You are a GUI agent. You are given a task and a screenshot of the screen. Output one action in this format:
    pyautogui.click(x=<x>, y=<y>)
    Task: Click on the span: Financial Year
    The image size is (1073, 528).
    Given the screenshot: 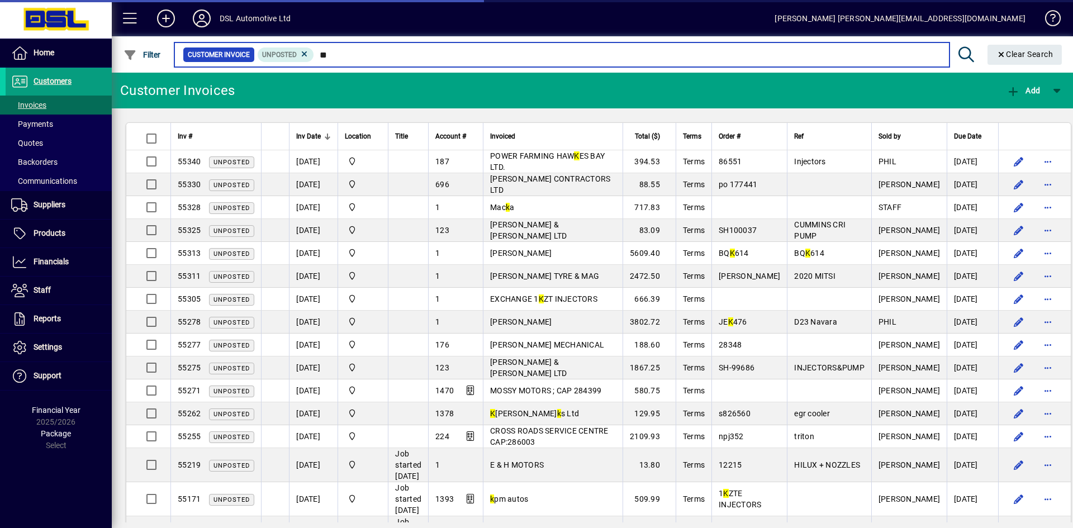 What is the action you would take?
    pyautogui.click(x=56, y=410)
    